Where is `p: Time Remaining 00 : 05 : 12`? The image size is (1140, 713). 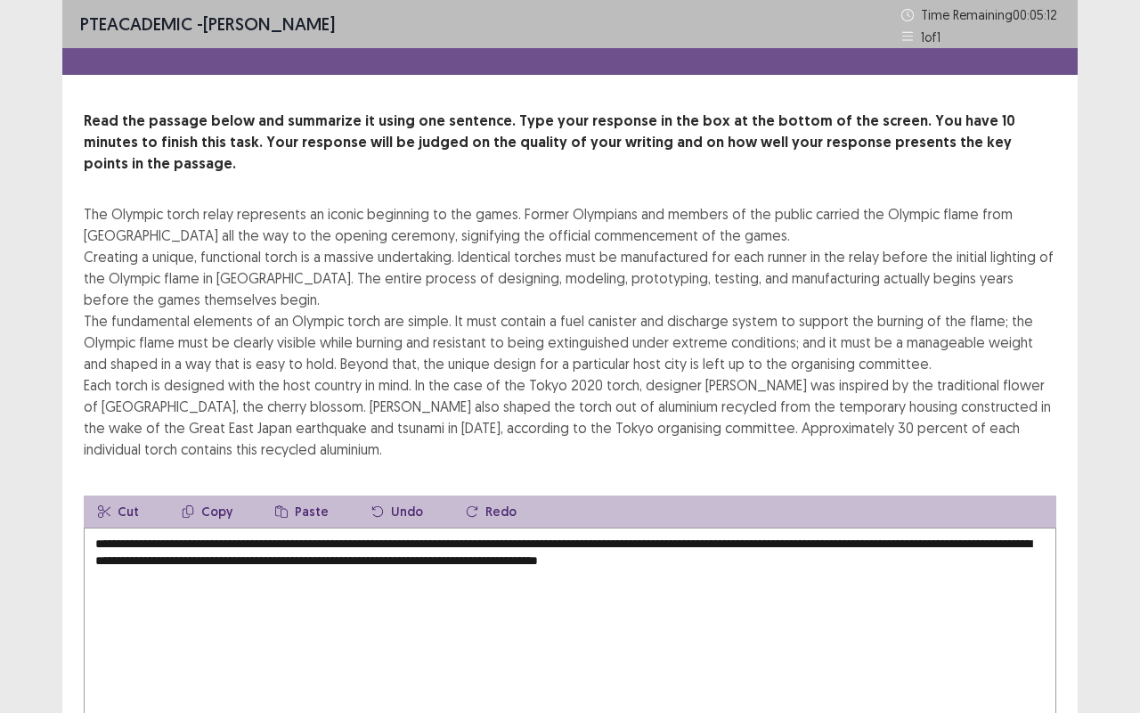
p: Time Remaining 00 : 05 : 12 is located at coordinates (991, 14).